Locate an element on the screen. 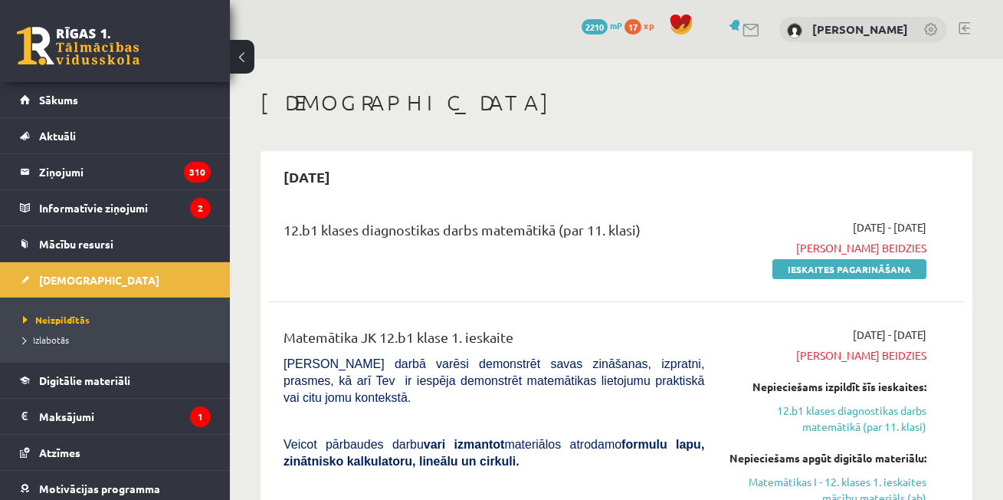 This screenshot has height=500, width=1003. span: Neizpildītās is located at coordinates (56, 320).